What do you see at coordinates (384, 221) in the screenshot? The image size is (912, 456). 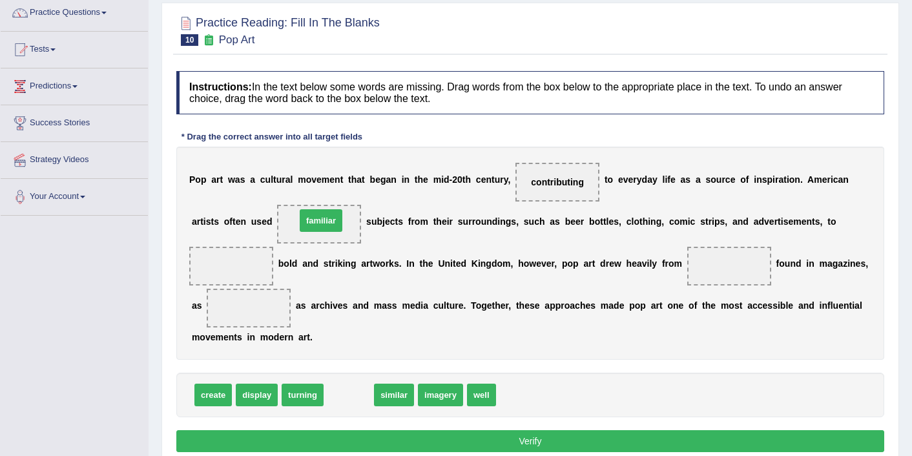 I see `b: j` at bounding box center [384, 221].